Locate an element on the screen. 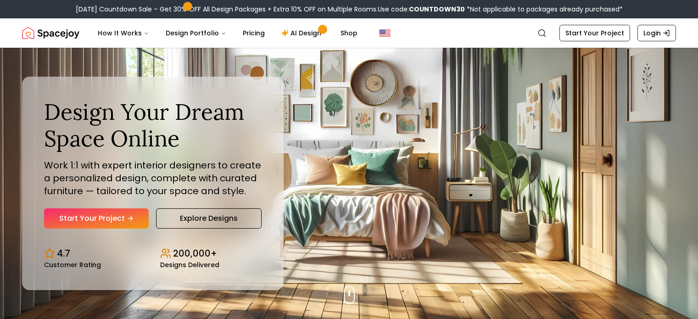  b: COUNTDOWN30 is located at coordinates (437, 9).